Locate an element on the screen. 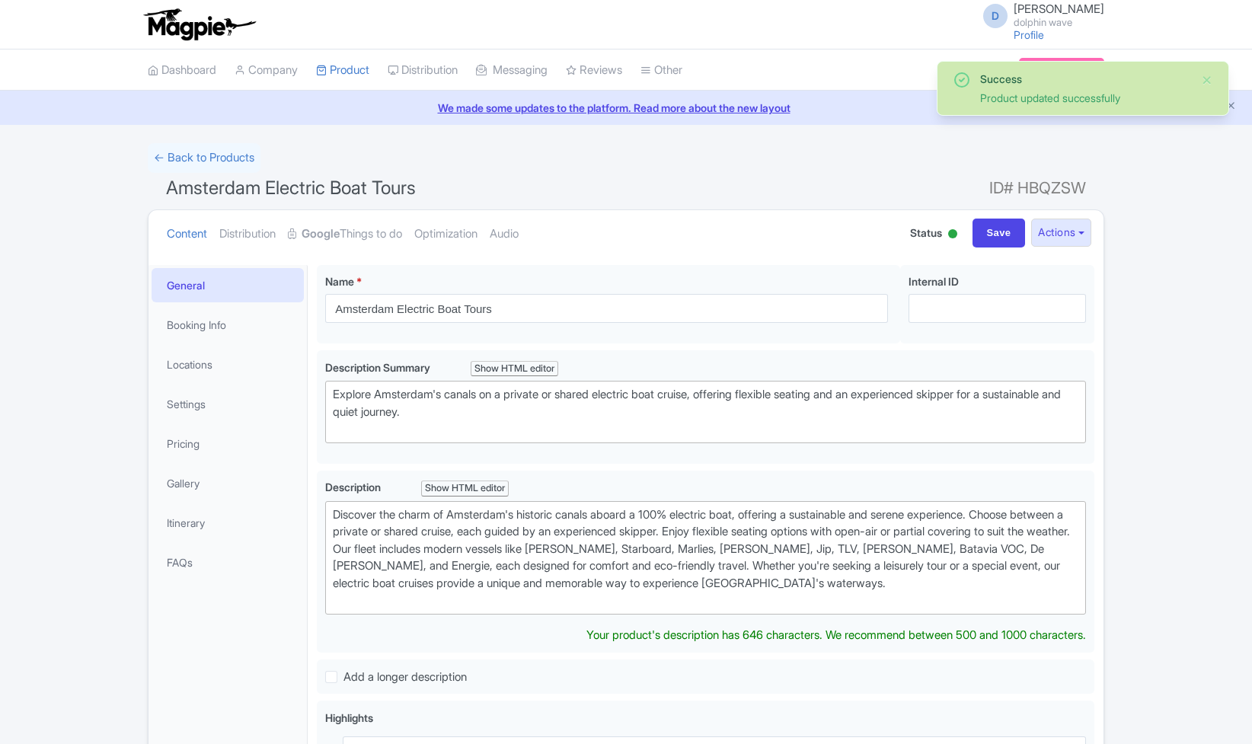 Image resolution: width=1252 pixels, height=744 pixels. span: ID# HBQZSW is located at coordinates (1038, 188).